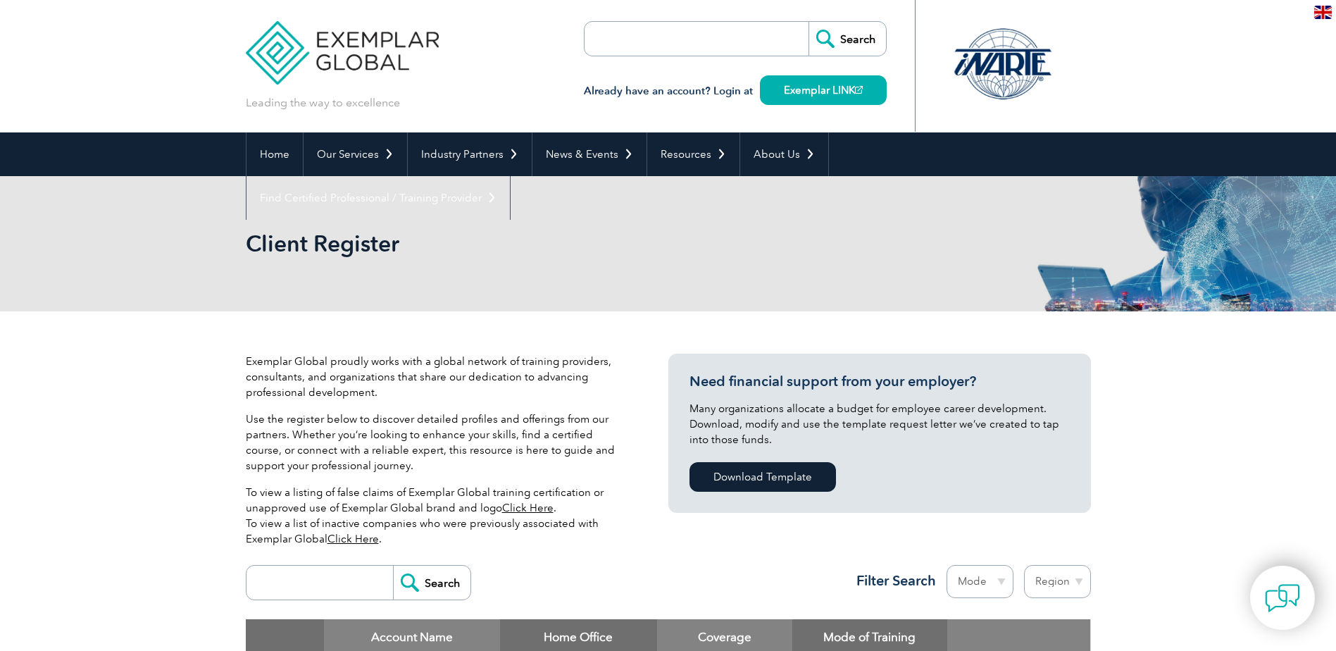 Image resolution: width=1336 pixels, height=651 pixels. What do you see at coordinates (735, 91) in the screenshot?
I see `h3: Already have an account? Login at` at bounding box center [735, 91].